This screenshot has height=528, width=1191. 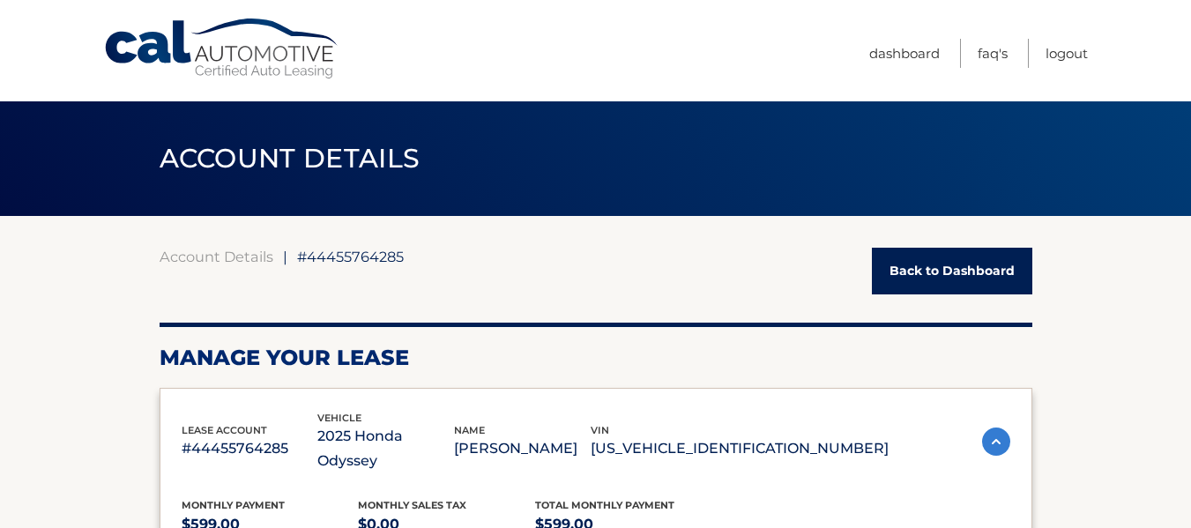 What do you see at coordinates (290, 158) in the screenshot?
I see `span: ACCOUNT DETAILS` at bounding box center [290, 158].